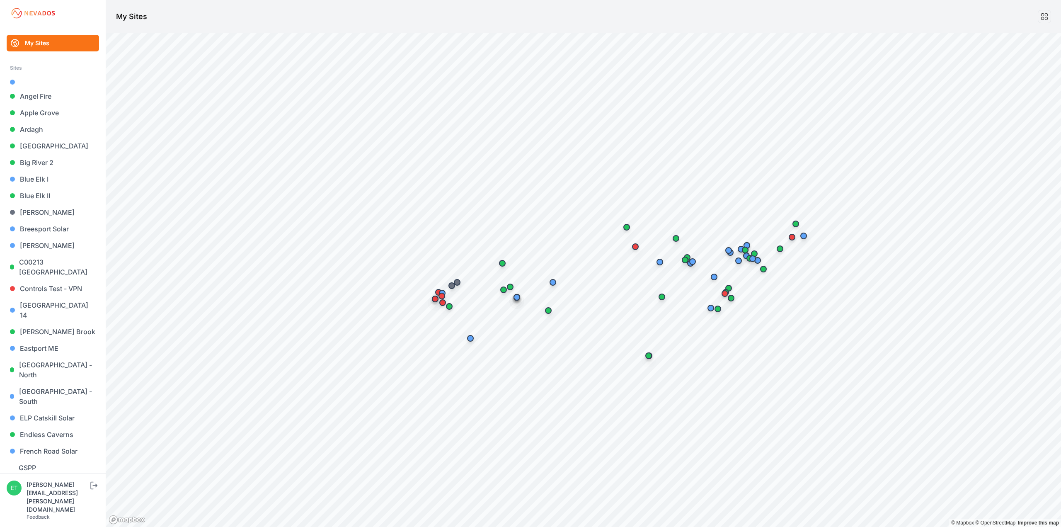  Describe the element at coordinates (53, 162) in the screenshot. I see `a: Big River 2` at that location.